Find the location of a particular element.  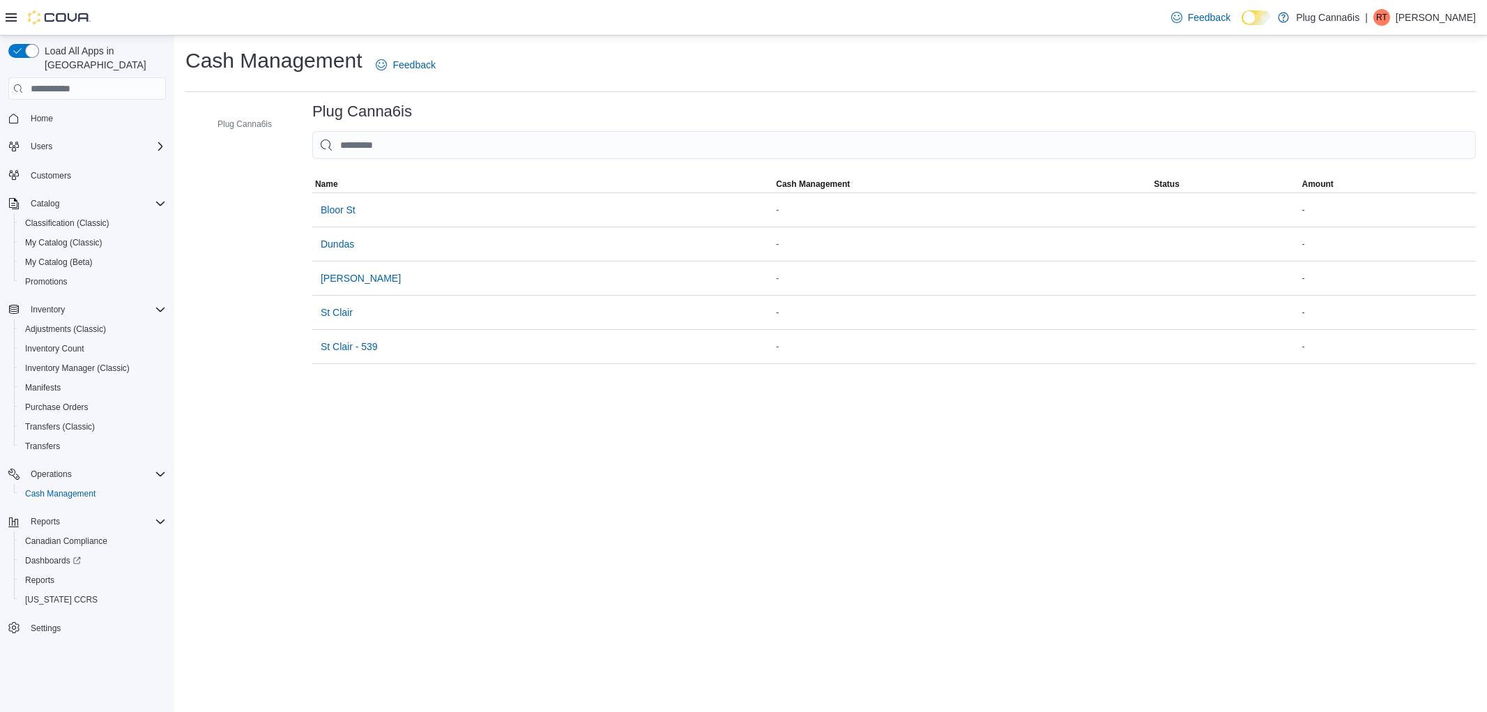

a: Cash Management is located at coordinates (60, 494).